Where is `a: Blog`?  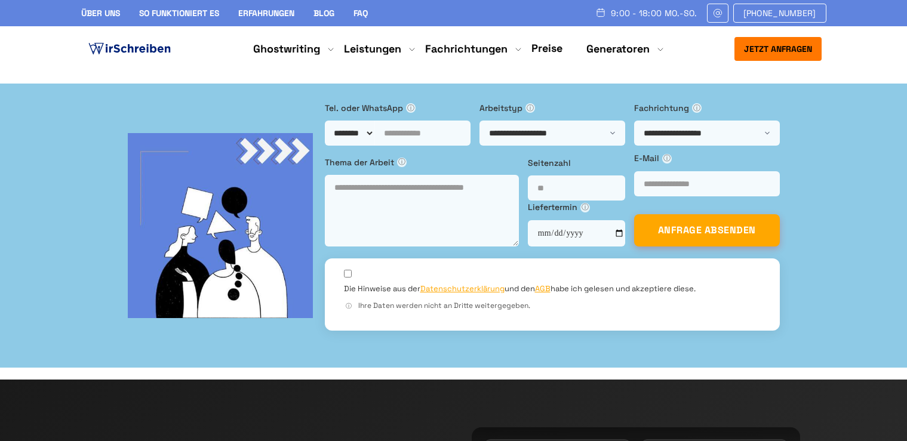
a: Blog is located at coordinates (324, 13).